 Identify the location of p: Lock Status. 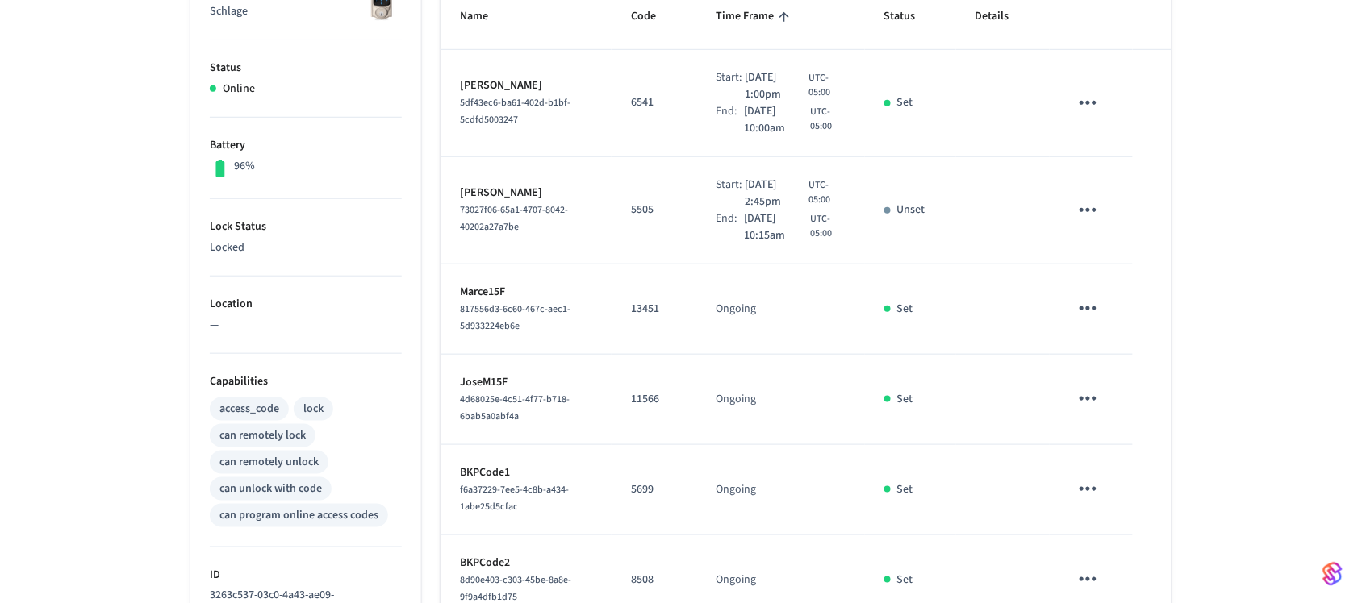
(306, 227).